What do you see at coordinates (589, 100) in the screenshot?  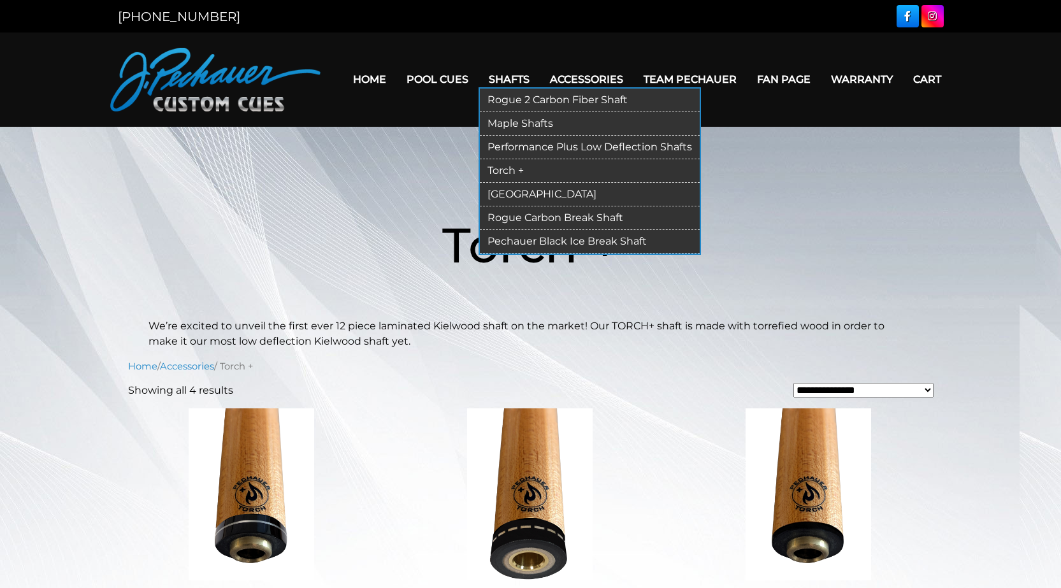 I see `a: Rogue 2 Carbon Fiber Shaft` at bounding box center [589, 100].